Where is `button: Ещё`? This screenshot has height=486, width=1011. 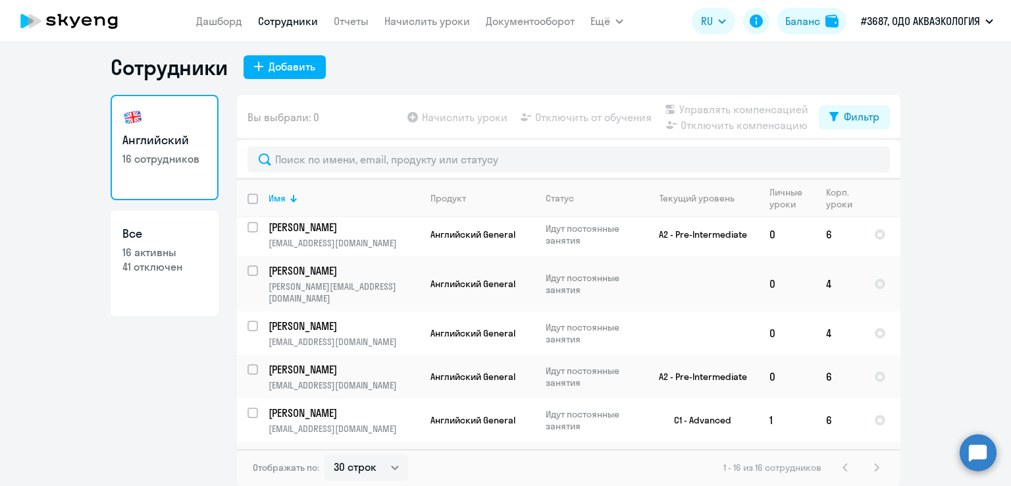 button: Ещё is located at coordinates (607, 21).